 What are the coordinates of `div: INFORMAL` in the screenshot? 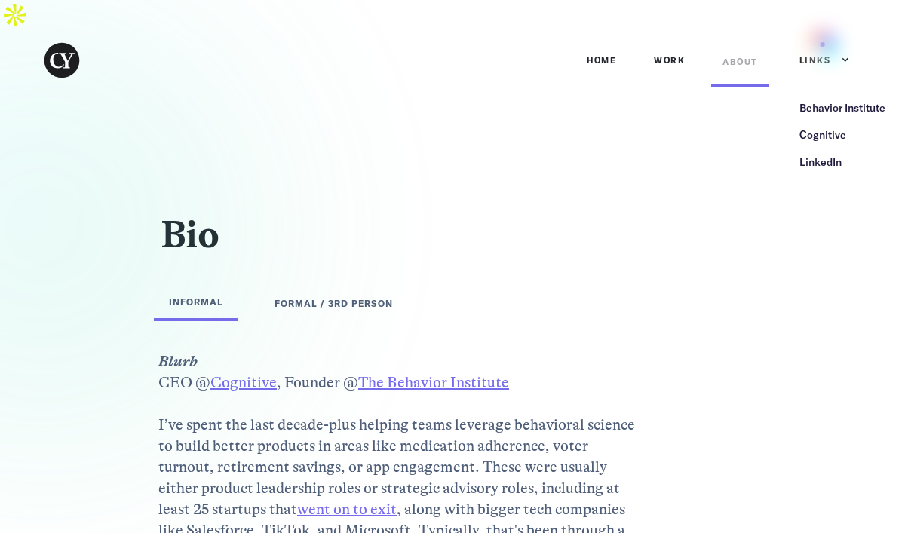 It's located at (196, 302).